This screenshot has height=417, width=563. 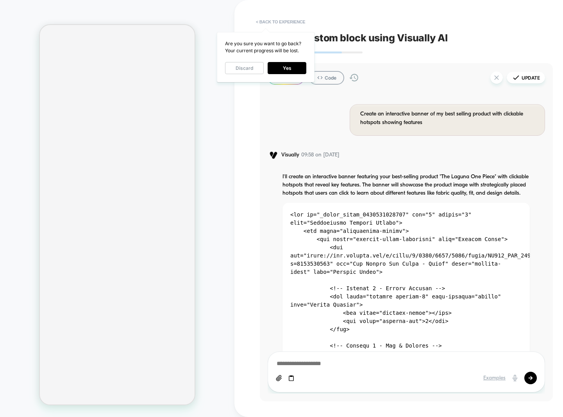 I want to click on span: Create a custom block using Visually AI, so click(x=406, y=38).